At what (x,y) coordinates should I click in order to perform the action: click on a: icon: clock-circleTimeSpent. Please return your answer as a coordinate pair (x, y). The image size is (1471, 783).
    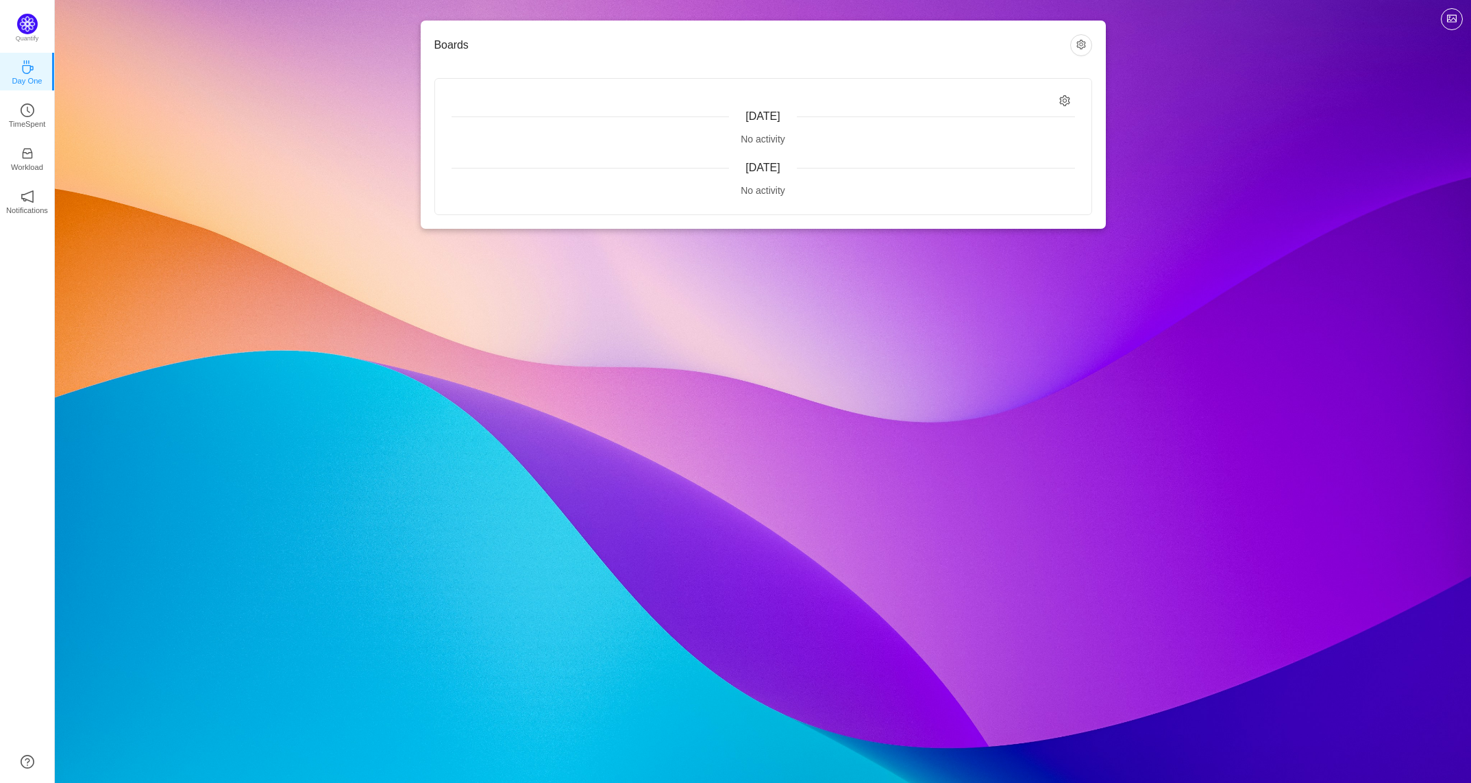
    Looking at the image, I should click on (27, 114).